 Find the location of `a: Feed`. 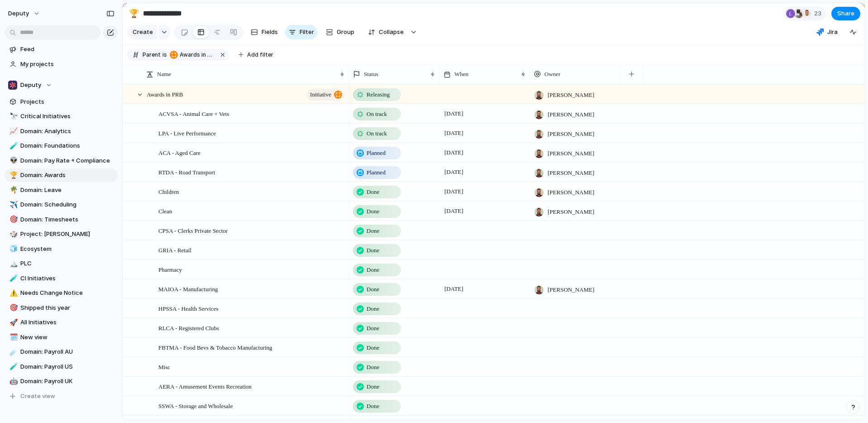

a: Feed is located at coordinates (61, 49).